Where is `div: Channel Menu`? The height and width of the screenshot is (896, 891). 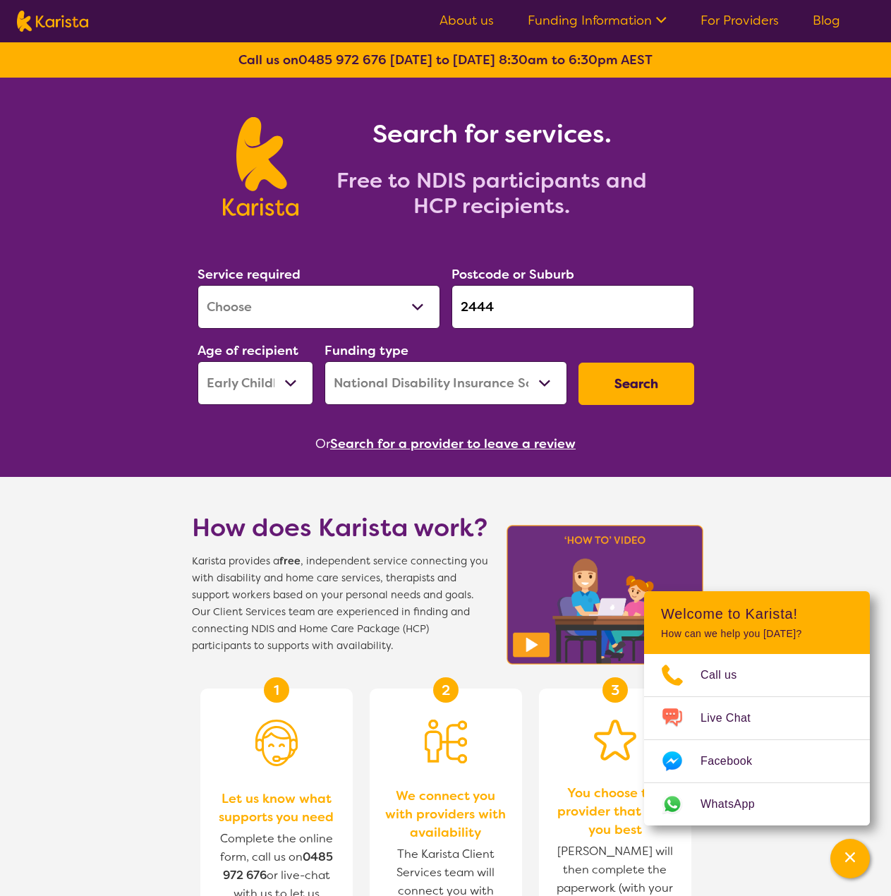 div: Channel Menu is located at coordinates (757, 708).